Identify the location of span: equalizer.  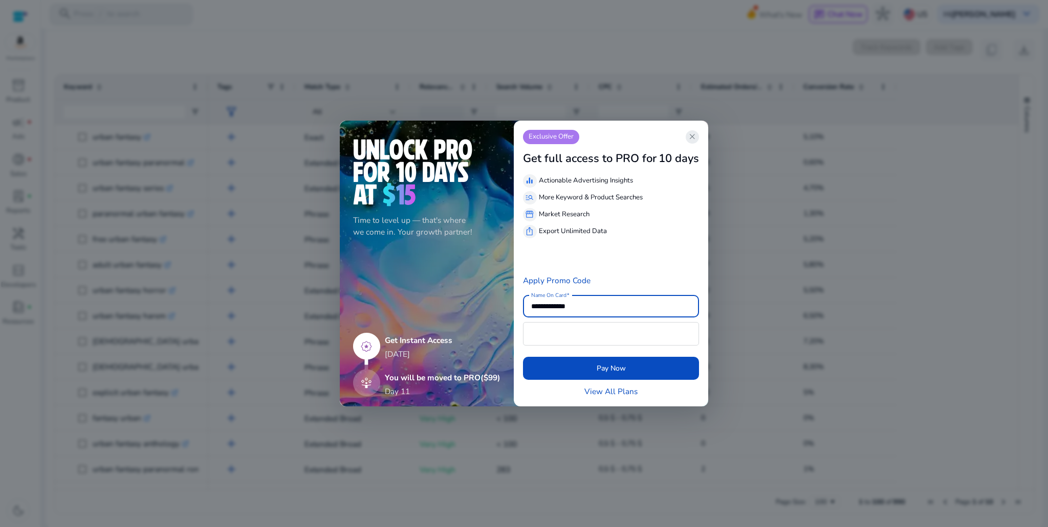
(530, 181).